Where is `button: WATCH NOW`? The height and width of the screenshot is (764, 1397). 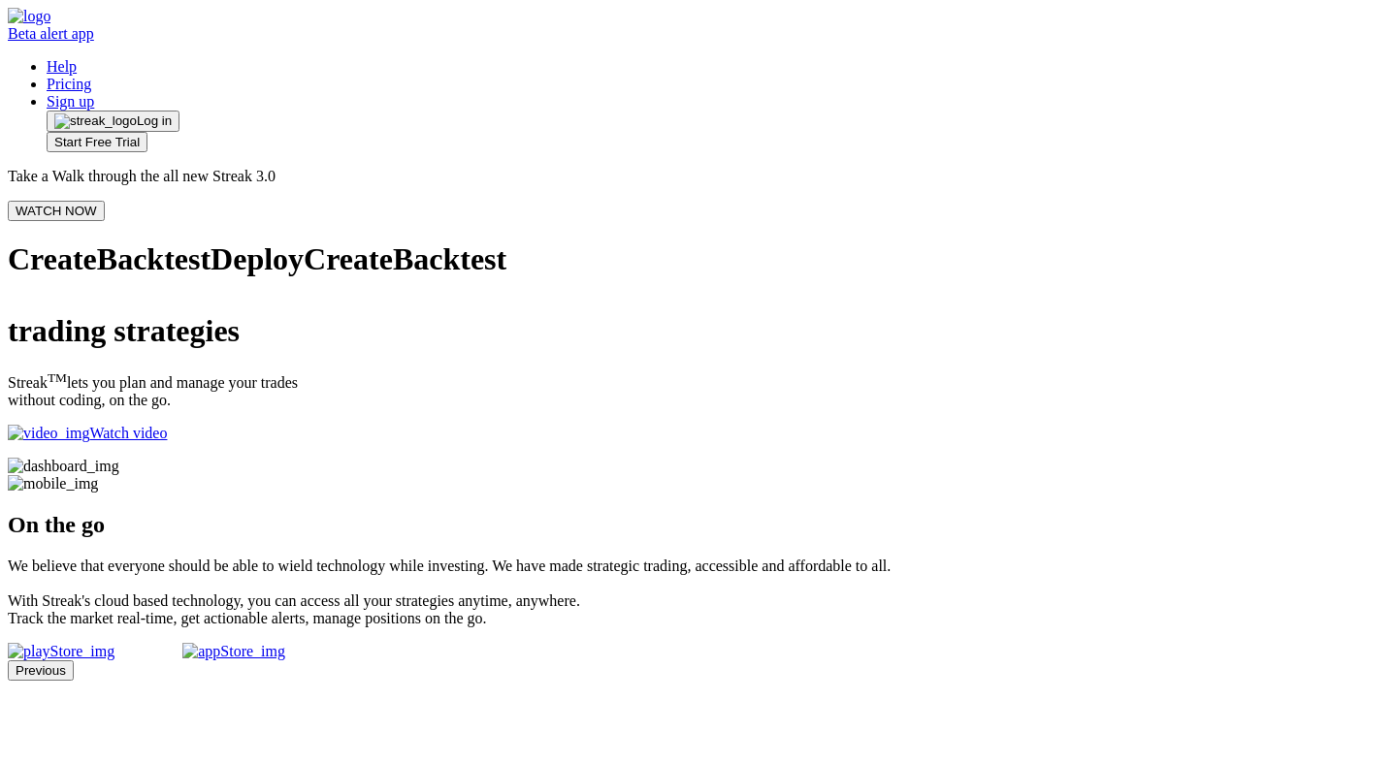
button: WATCH NOW is located at coordinates (56, 210).